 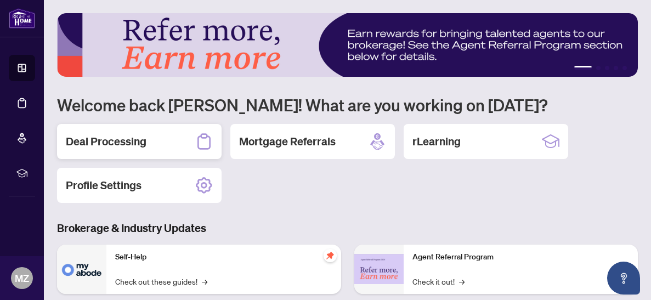 I want to click on img: Agent Referral Program, so click(x=379, y=269).